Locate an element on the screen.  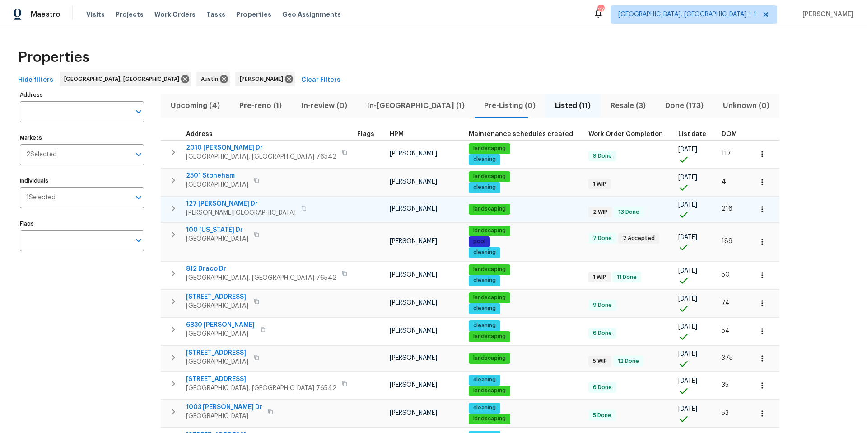
span: 2 Selected is located at coordinates (42, 154).